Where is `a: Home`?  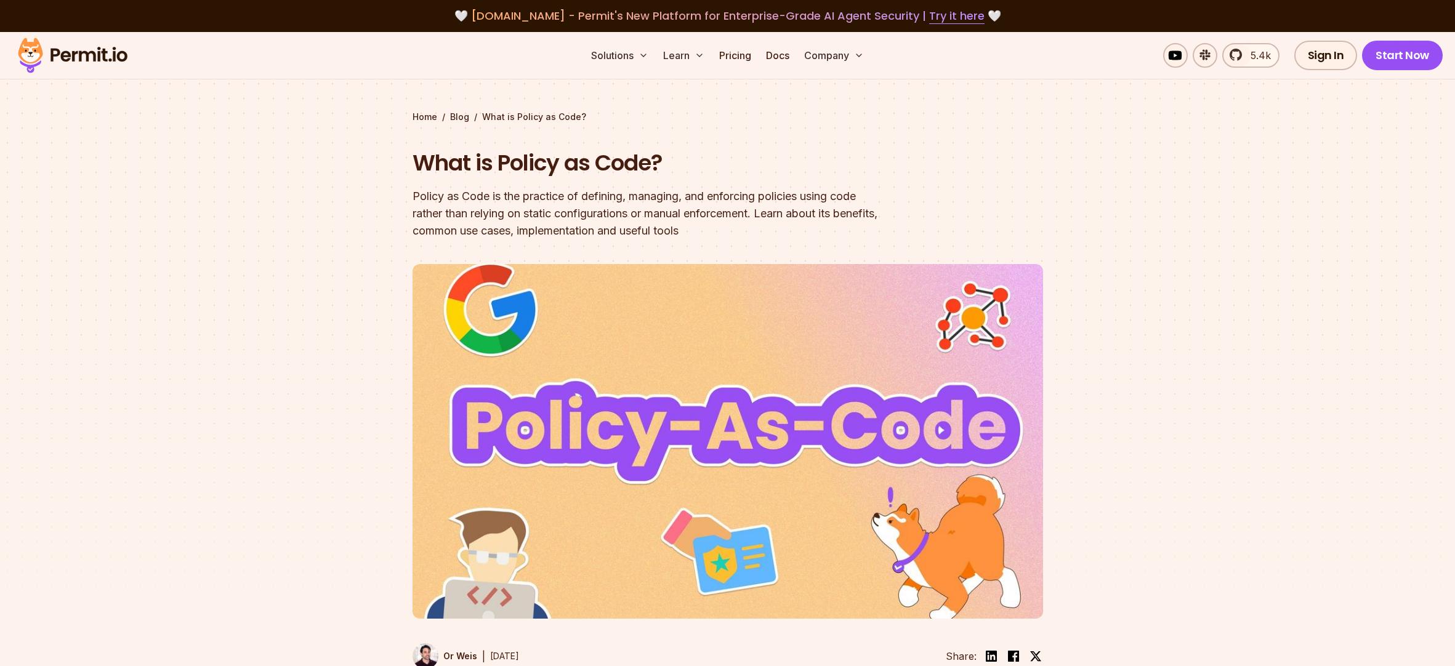 a: Home is located at coordinates (425, 117).